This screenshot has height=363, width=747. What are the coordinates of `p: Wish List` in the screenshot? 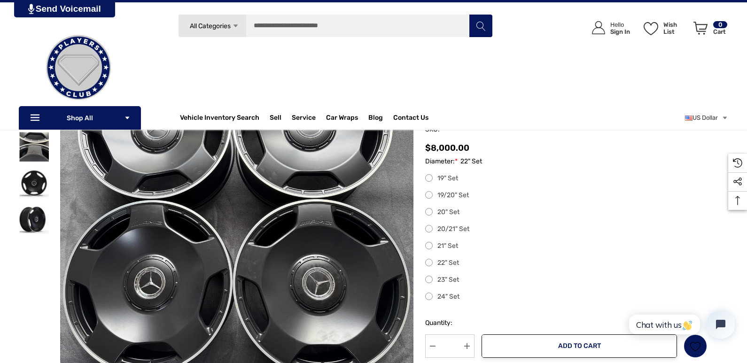 It's located at (676, 28).